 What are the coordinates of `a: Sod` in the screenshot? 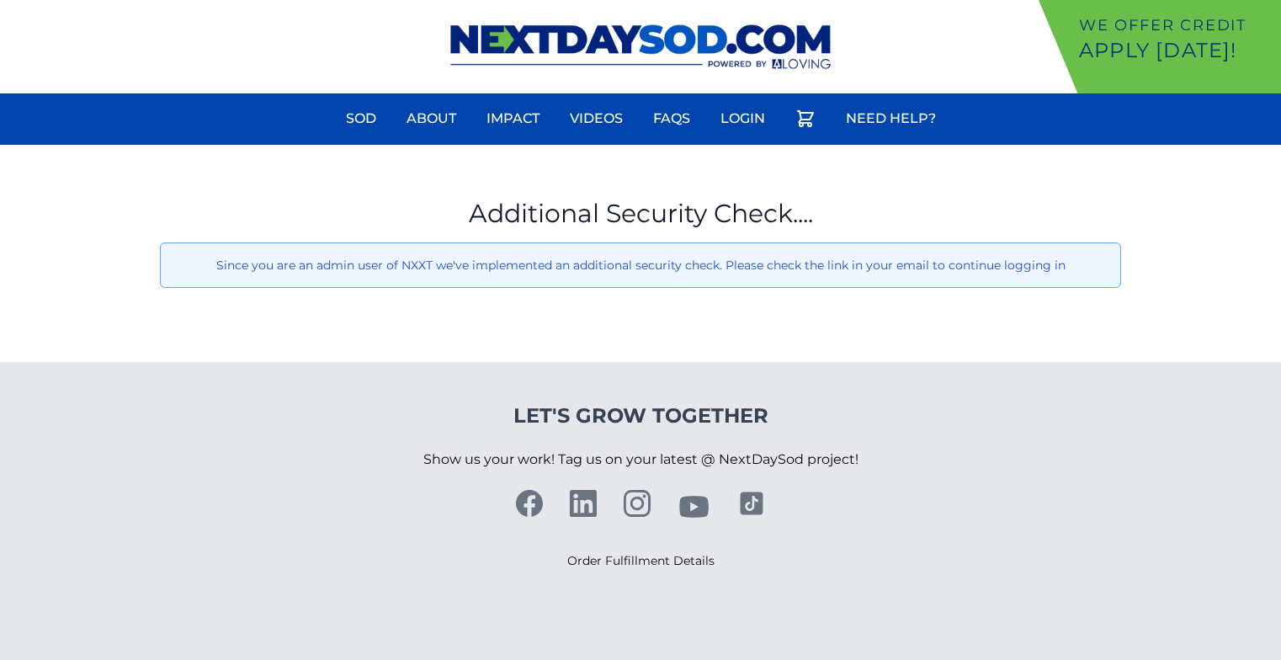 It's located at (361, 119).